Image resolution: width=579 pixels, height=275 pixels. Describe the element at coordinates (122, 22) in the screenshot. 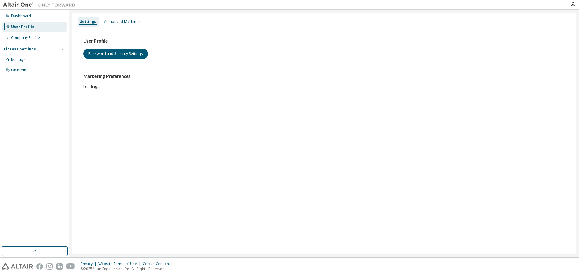

I see `div: Authorized Machines` at that location.